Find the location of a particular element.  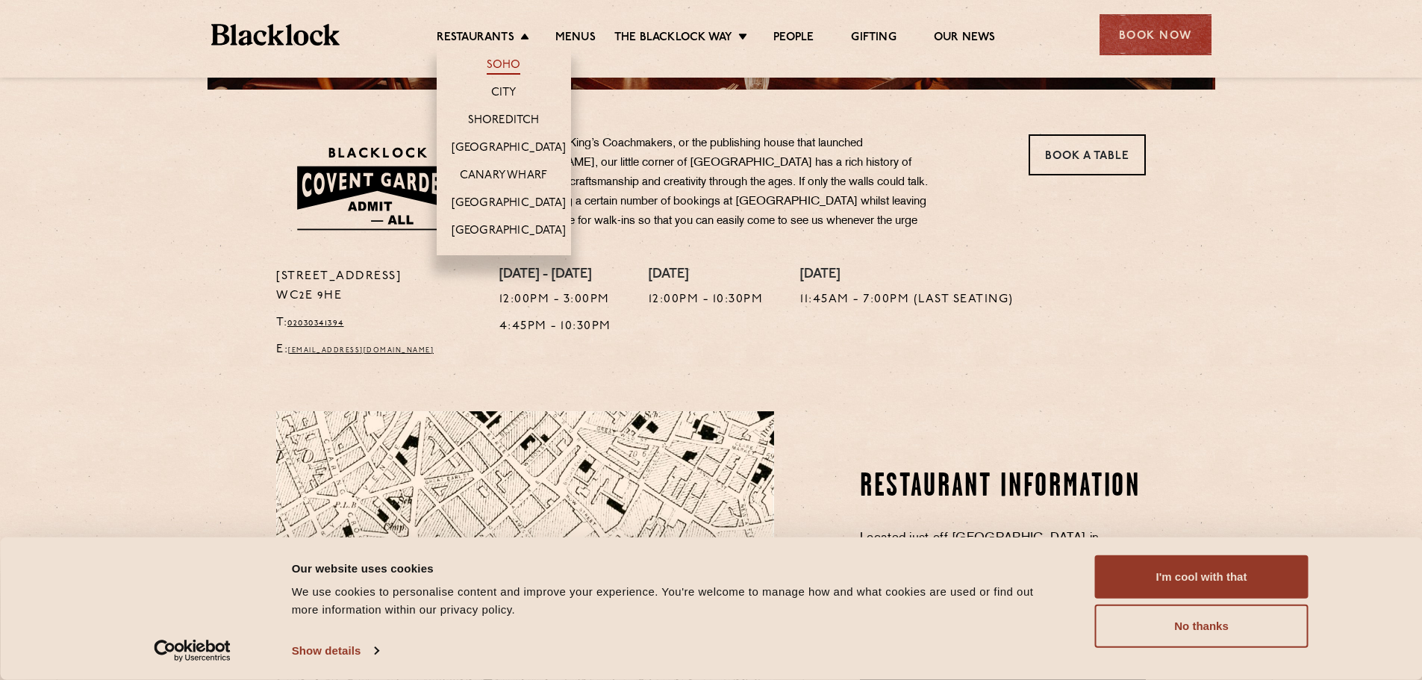

p: T: is located at coordinates (376, 323).